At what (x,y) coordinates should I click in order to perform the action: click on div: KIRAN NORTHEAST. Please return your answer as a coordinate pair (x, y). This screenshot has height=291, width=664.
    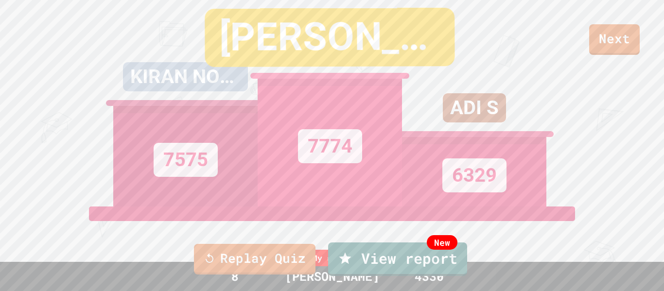
    Looking at the image, I should click on (185, 77).